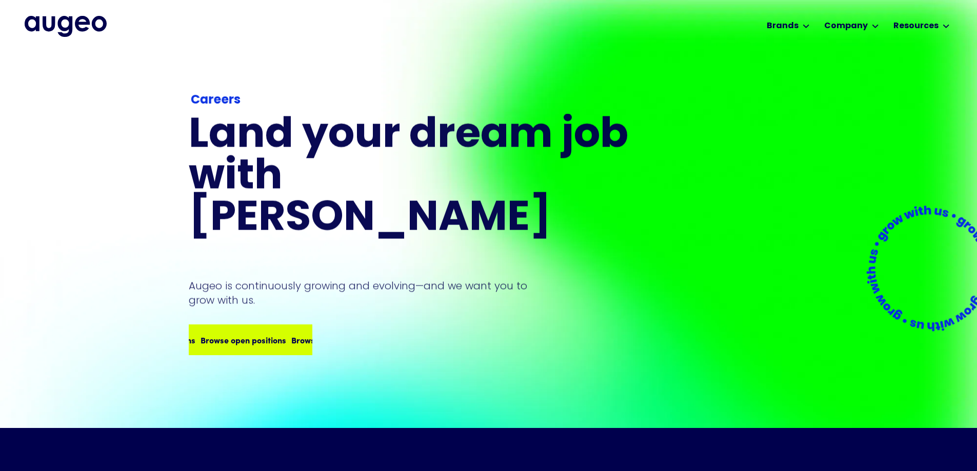 This screenshot has height=471, width=977. What do you see at coordinates (215, 101) in the screenshot?
I see `strong: Careers` at bounding box center [215, 101].